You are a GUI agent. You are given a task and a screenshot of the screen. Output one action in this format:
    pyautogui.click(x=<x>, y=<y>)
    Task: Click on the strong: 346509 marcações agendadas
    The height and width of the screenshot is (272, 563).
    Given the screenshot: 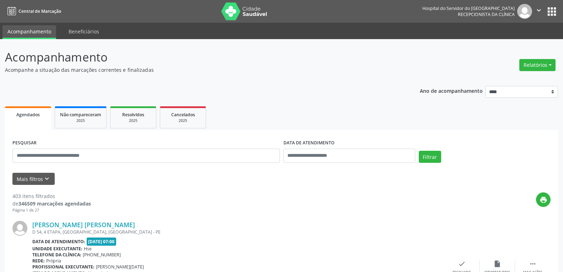 What is the action you would take?
    pyautogui.click(x=55, y=203)
    